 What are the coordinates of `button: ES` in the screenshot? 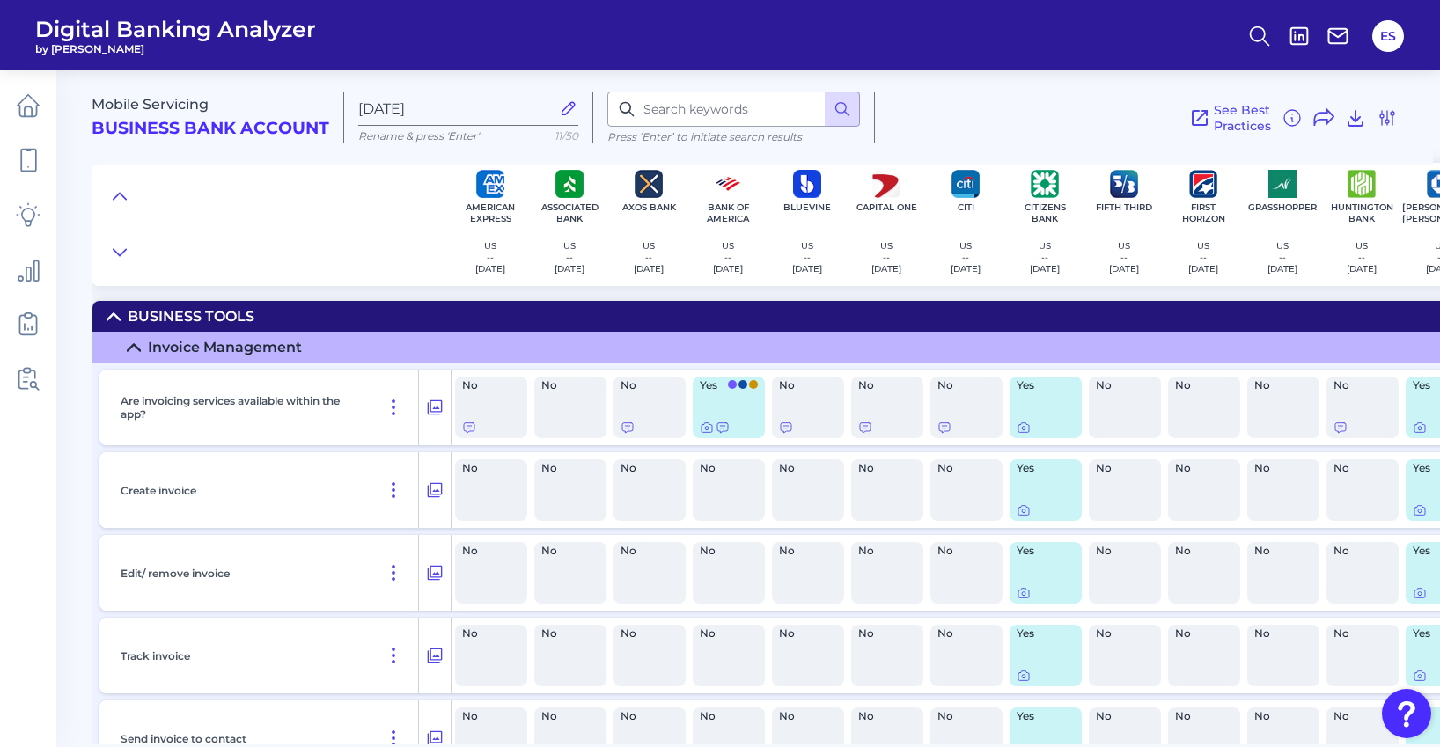 It's located at (1388, 36).